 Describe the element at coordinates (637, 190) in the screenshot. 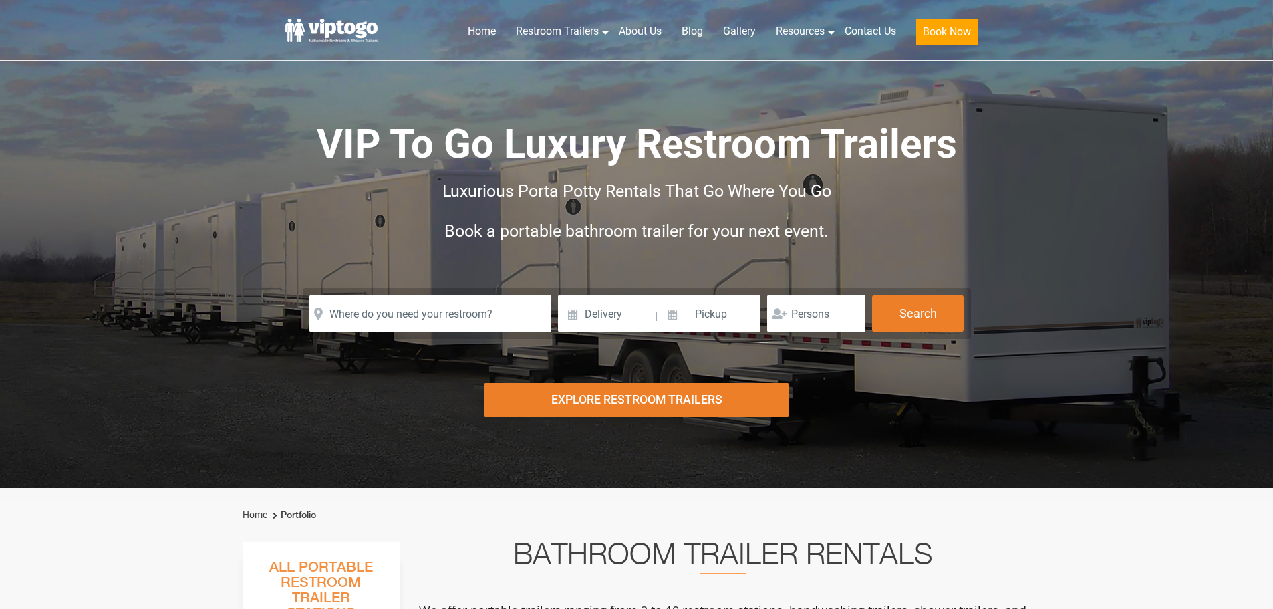

I see `span: Luxurious Porta Potty Rentals That Go Where You Go` at that location.